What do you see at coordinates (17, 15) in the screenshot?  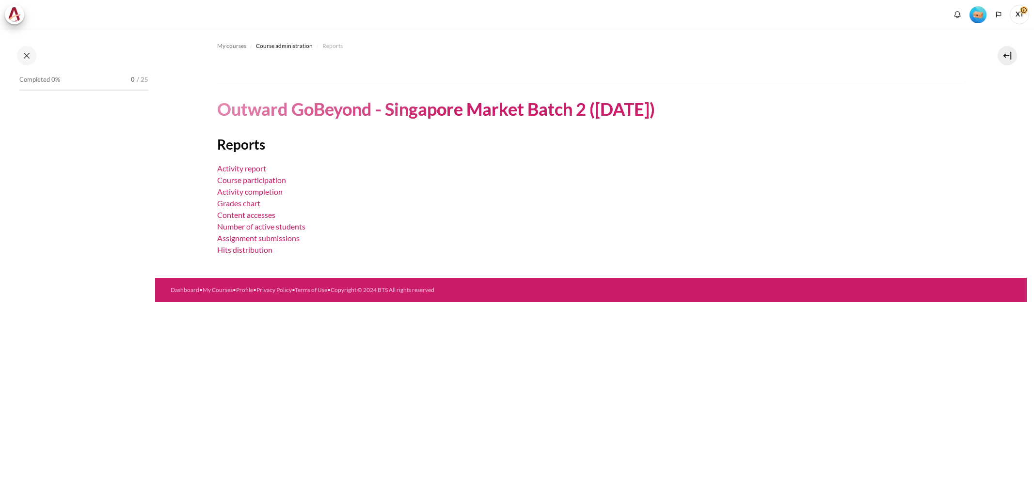 I see `a: Architeck Architeck` at bounding box center [17, 15].